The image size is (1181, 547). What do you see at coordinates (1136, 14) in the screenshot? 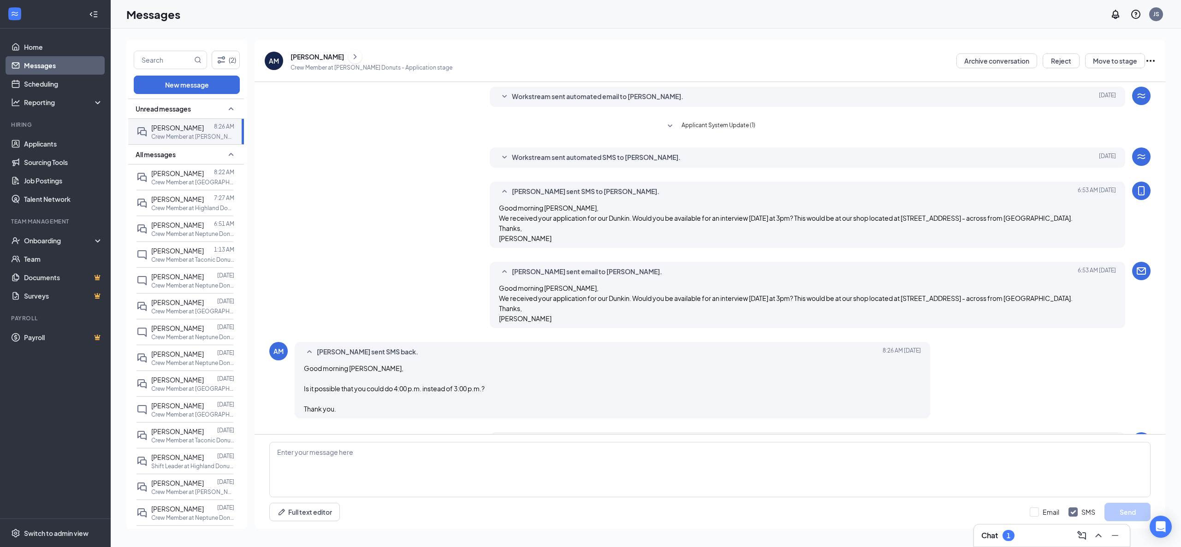
I see `svg: QuestionInfo` at bounding box center [1136, 14].